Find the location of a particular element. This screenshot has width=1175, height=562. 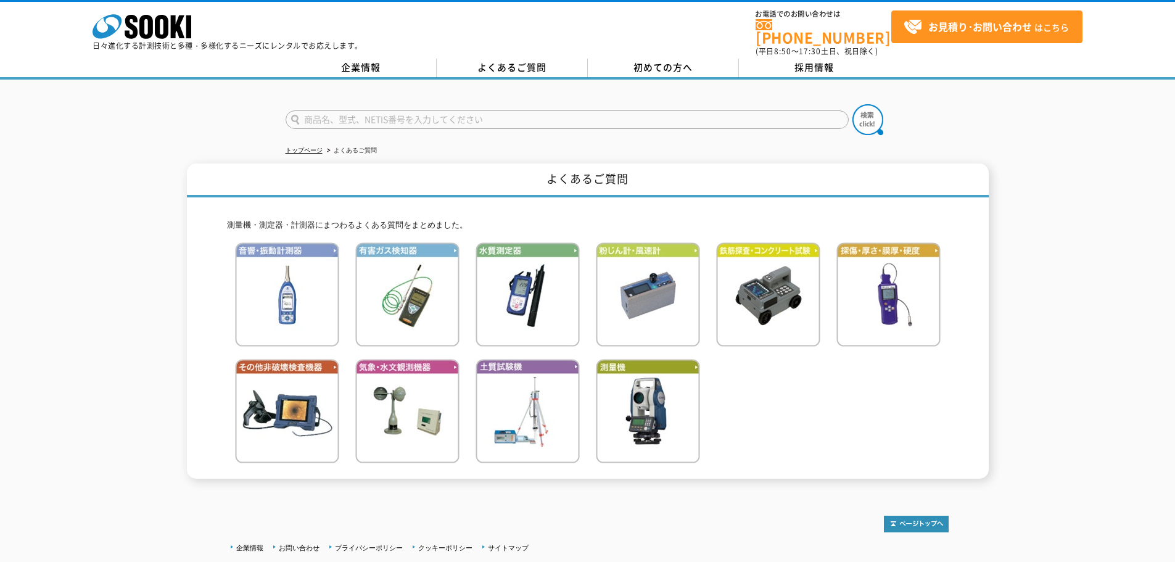

a: お問い合わせ is located at coordinates (299, 548).